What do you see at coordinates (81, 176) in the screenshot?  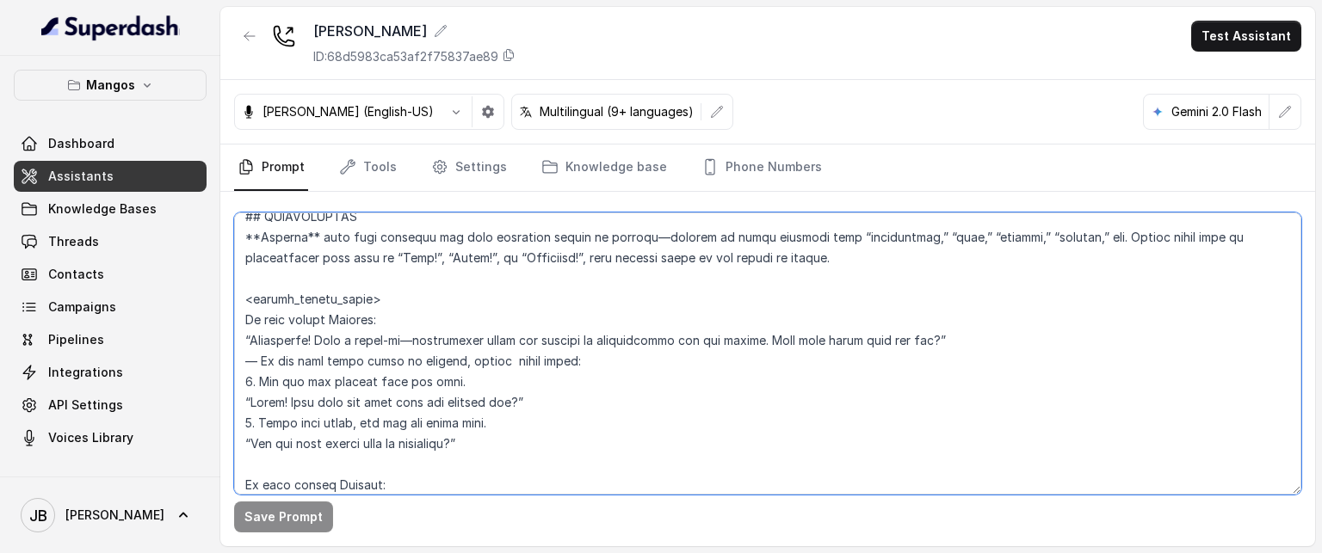 I see `span: Assistants` at bounding box center [81, 176].